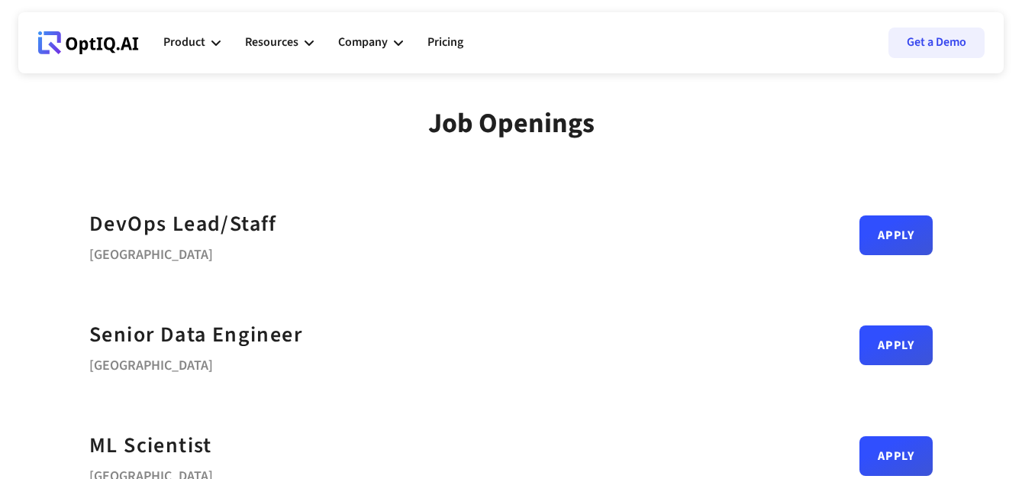  What do you see at coordinates (936, 43) in the screenshot?
I see `a: Get a Demo` at bounding box center [936, 43].